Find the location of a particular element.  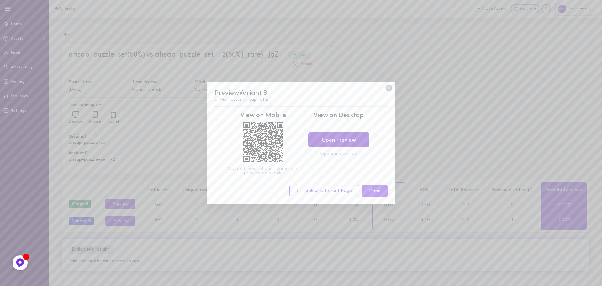

img: Feedback Button is located at coordinates (20, 263).